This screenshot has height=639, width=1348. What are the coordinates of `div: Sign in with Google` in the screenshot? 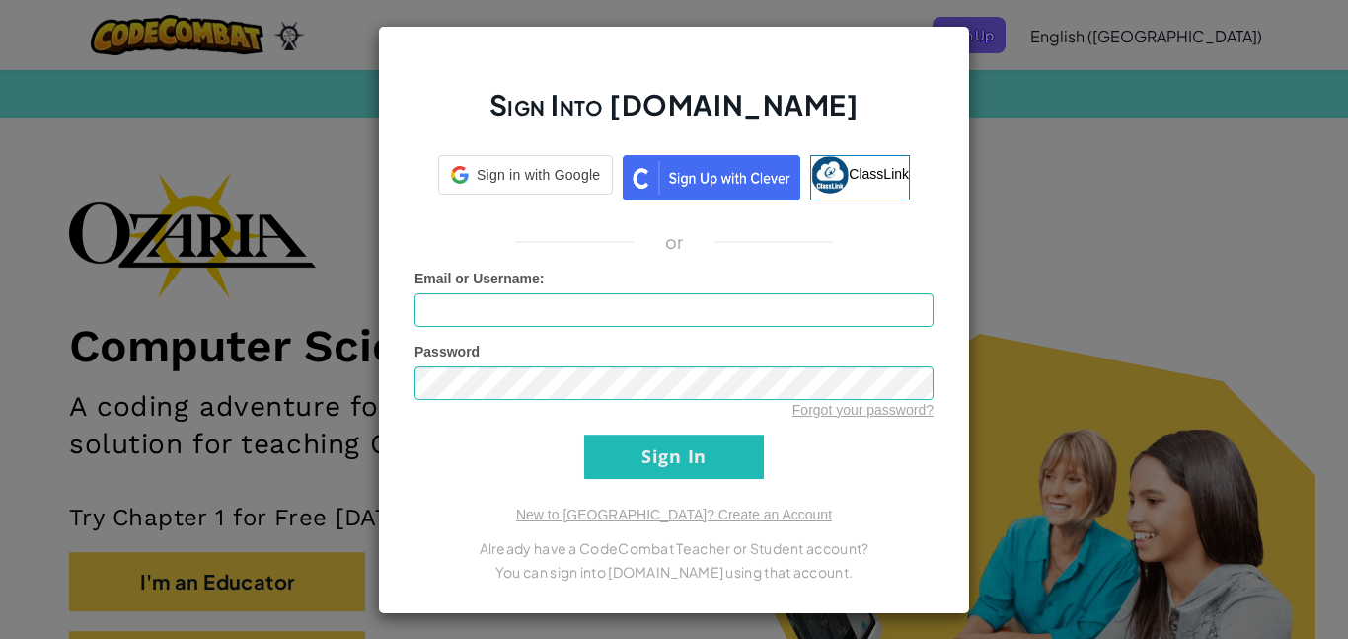 It's located at (525, 175).